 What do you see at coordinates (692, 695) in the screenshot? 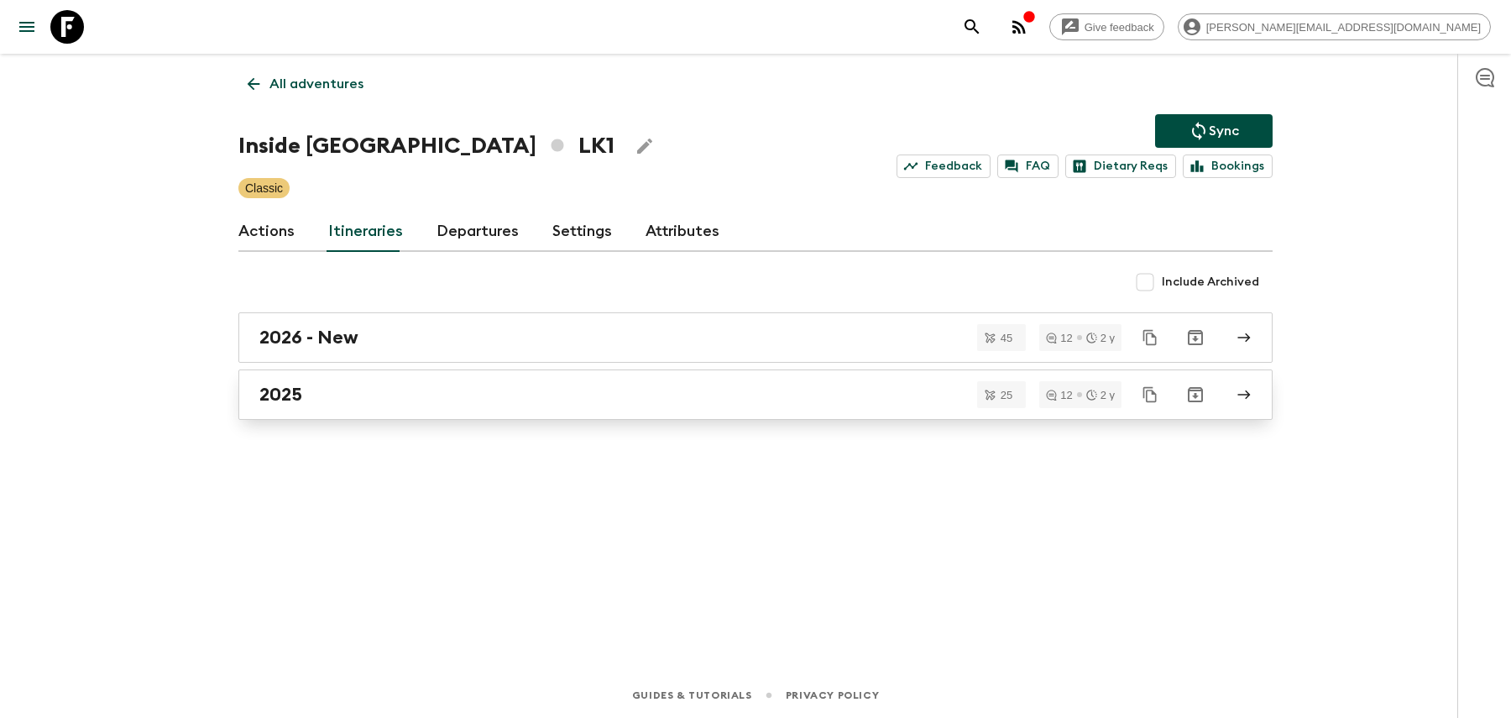
I see `a: Guides & Tutorials` at bounding box center [692, 695].